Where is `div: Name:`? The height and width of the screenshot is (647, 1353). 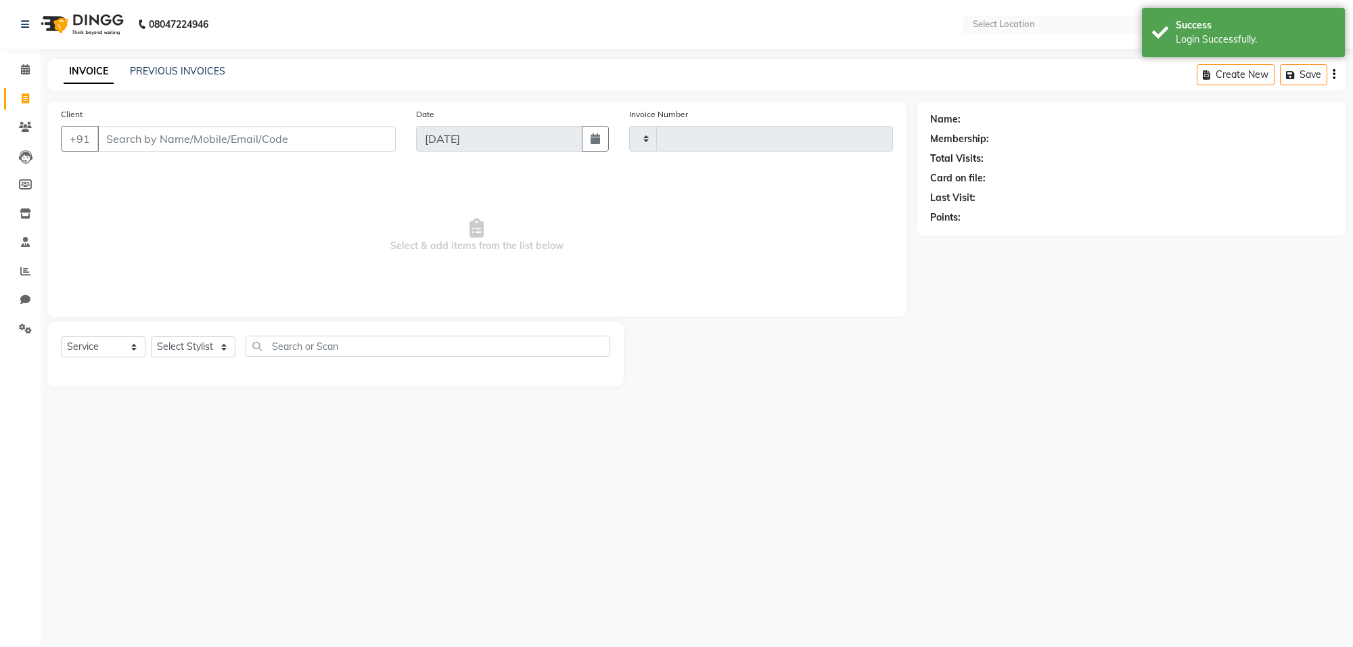
div: Name: is located at coordinates (945, 119).